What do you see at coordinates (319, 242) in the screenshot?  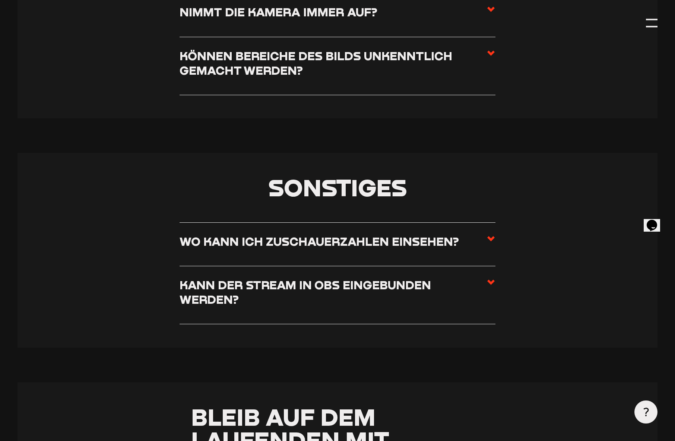 I see `h3: Wo kann ich Zuschauerzahlen einsehen?` at bounding box center [319, 242].